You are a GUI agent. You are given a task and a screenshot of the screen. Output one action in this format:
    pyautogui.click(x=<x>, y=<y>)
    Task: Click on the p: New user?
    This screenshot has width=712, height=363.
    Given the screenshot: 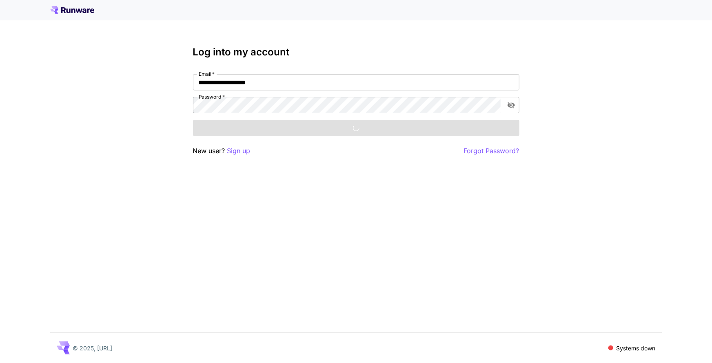 What is the action you would take?
    pyautogui.click(x=221, y=151)
    